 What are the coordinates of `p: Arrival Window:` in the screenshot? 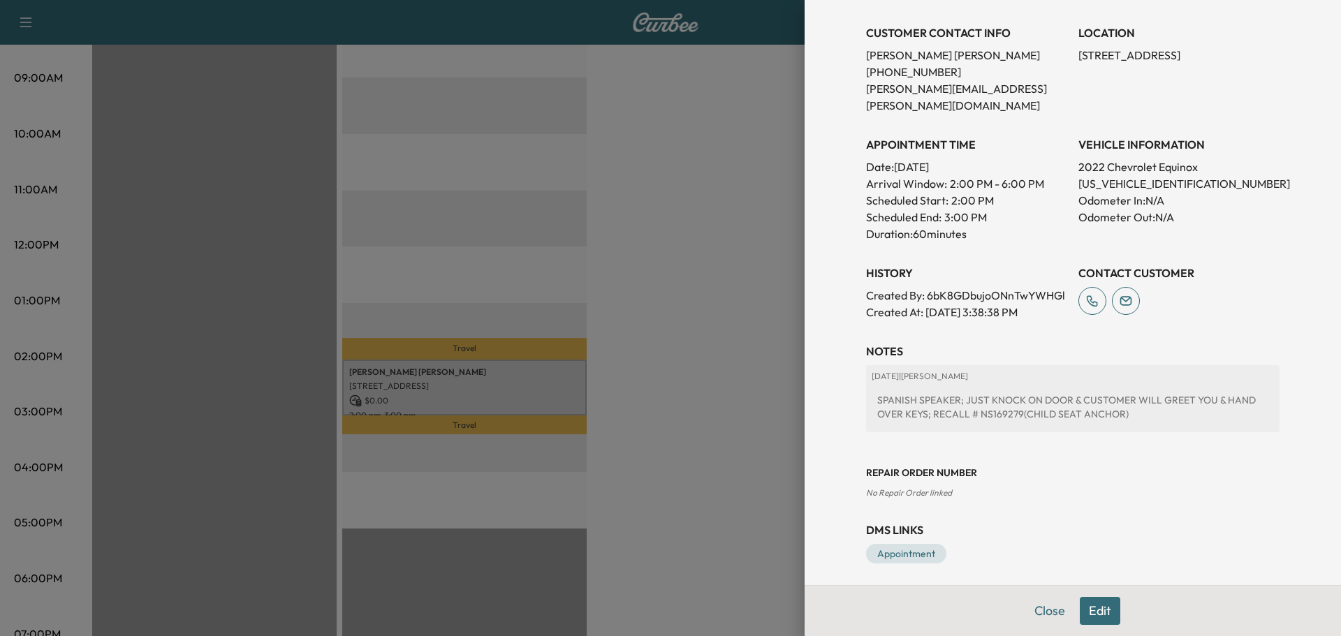 It's located at (966, 184).